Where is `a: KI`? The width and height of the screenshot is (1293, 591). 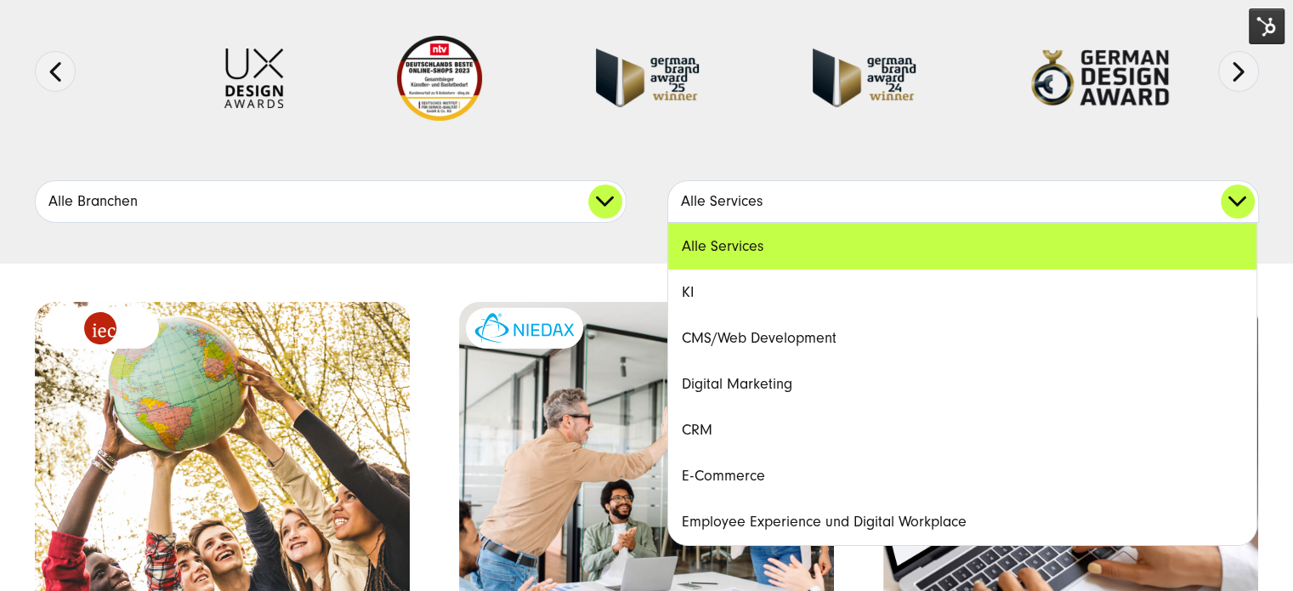
a: KI is located at coordinates (962, 292).